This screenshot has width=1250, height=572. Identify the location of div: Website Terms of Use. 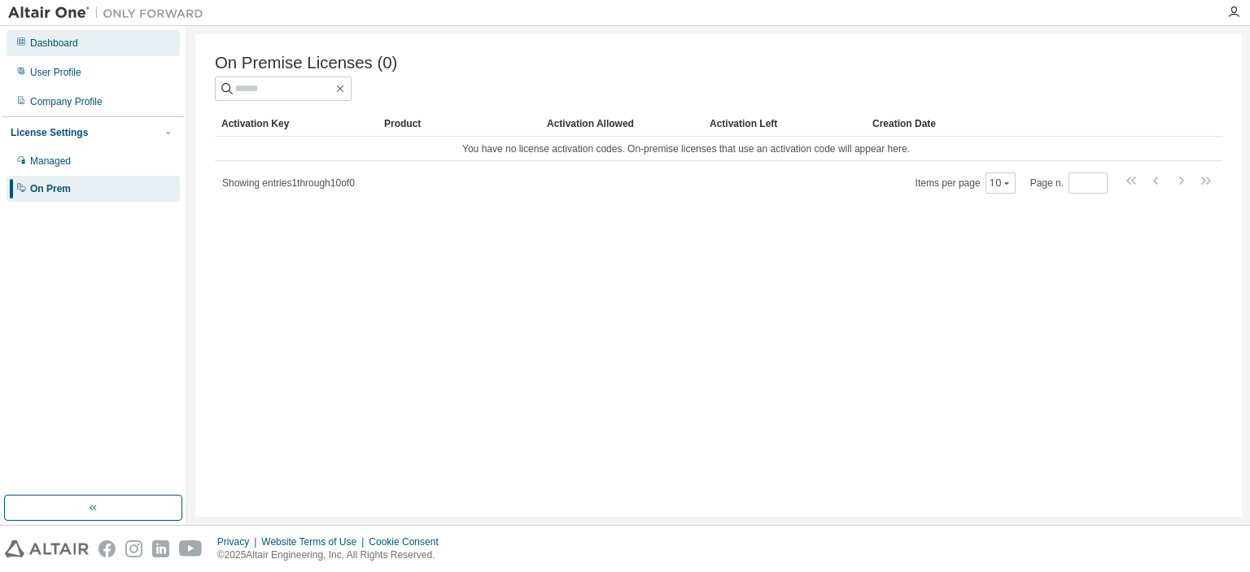
(315, 542).